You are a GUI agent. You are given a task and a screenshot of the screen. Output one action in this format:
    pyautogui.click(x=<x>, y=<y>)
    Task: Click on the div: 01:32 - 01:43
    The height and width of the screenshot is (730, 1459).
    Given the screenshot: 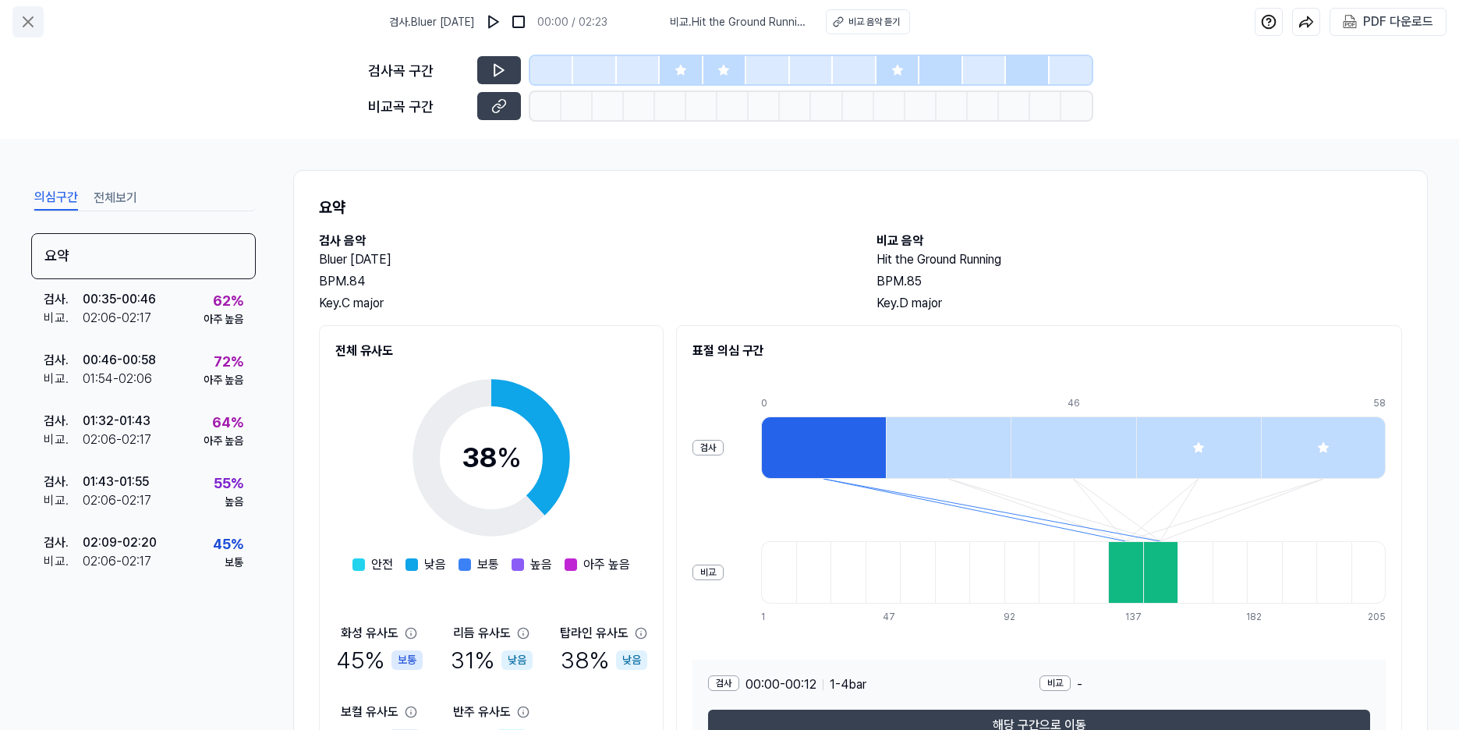 What is the action you would take?
    pyautogui.click(x=116, y=421)
    